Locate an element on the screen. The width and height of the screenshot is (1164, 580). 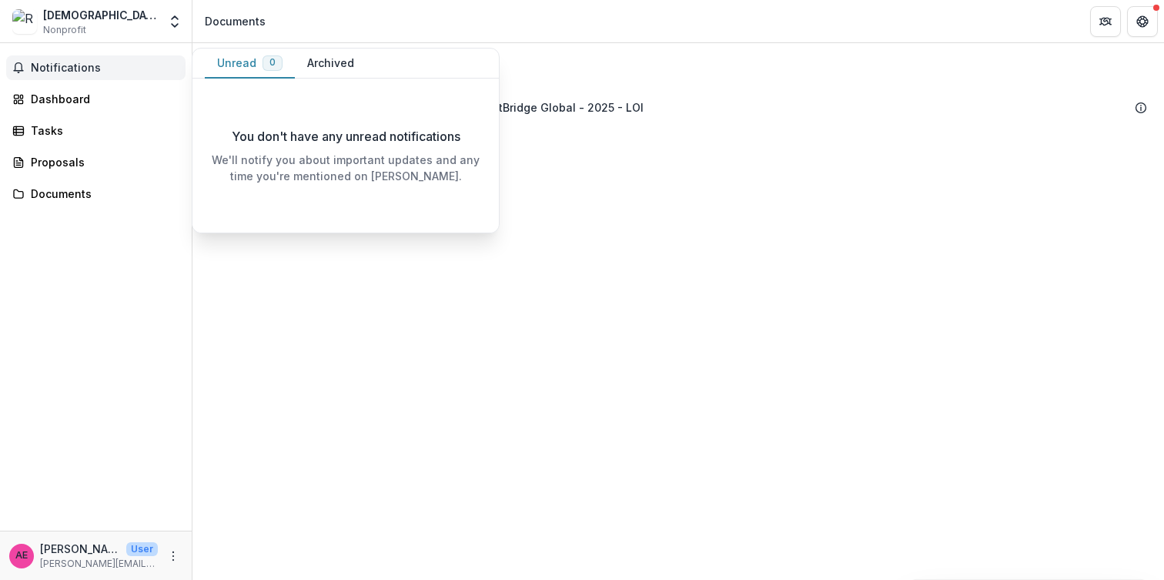
div: Proposals is located at coordinates (102, 162).